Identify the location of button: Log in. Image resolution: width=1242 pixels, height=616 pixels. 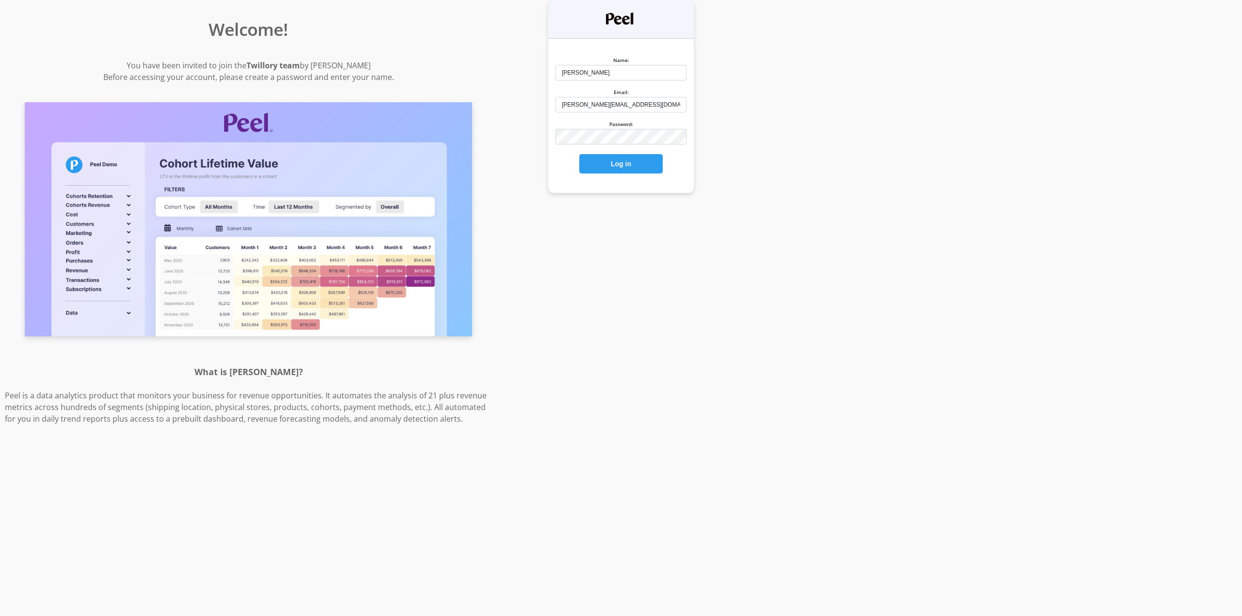
(621, 164).